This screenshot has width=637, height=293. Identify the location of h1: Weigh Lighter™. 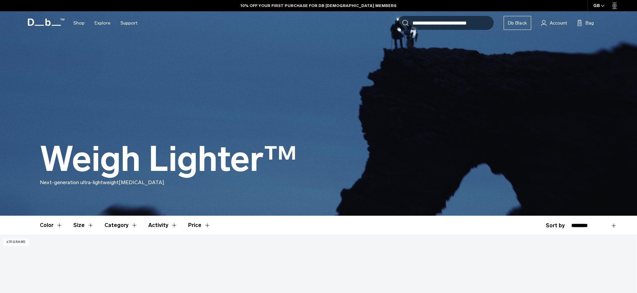
(168, 159).